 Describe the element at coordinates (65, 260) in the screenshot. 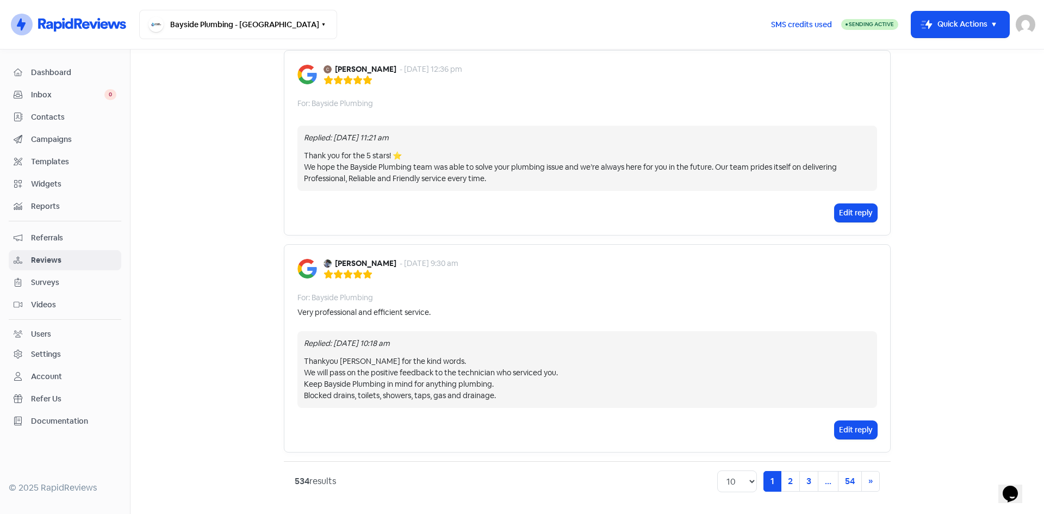

I see `a: Reviews` at that location.